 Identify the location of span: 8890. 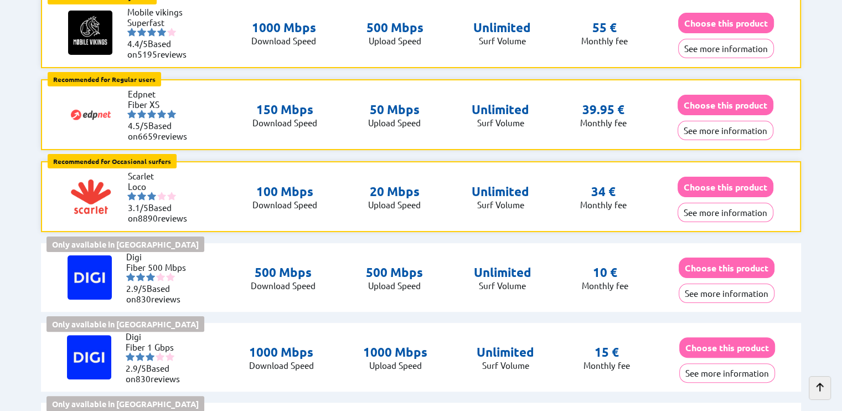
(147, 218).